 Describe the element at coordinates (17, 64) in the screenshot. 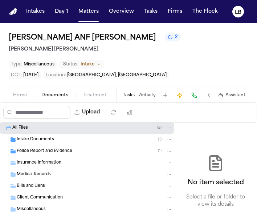

I see `span: Type :` at that location.